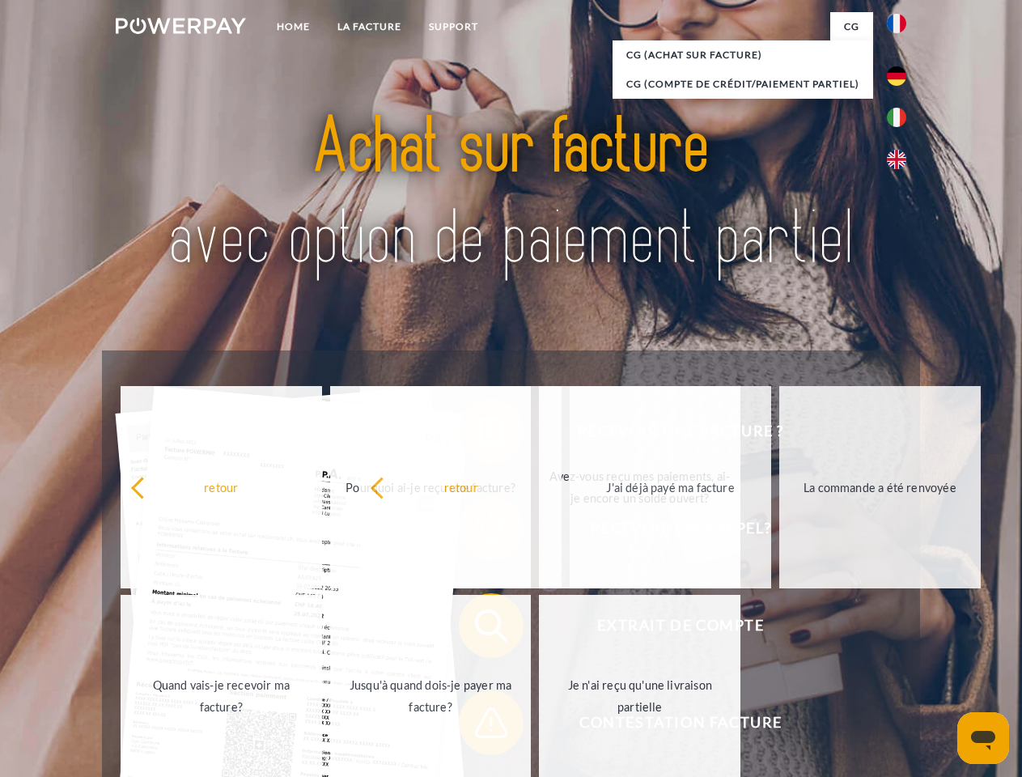  Describe the element at coordinates (743, 84) in the screenshot. I see `a: CG (Compte de crédit/paiement partiel)` at that location.